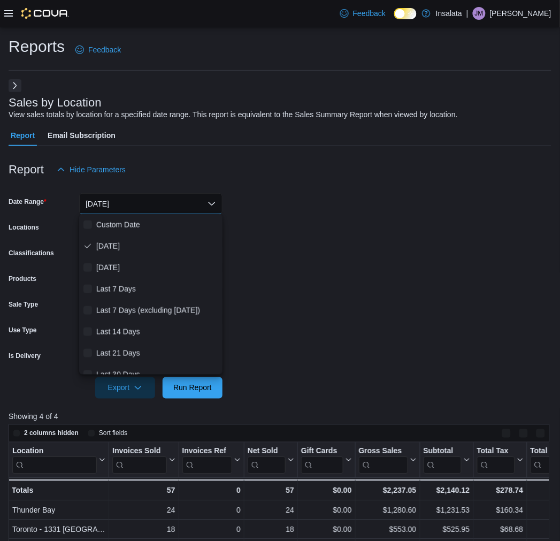 The height and width of the screenshot is (541, 560). What do you see at coordinates (524, 433) in the screenshot?
I see `button: Display options` at bounding box center [524, 433].